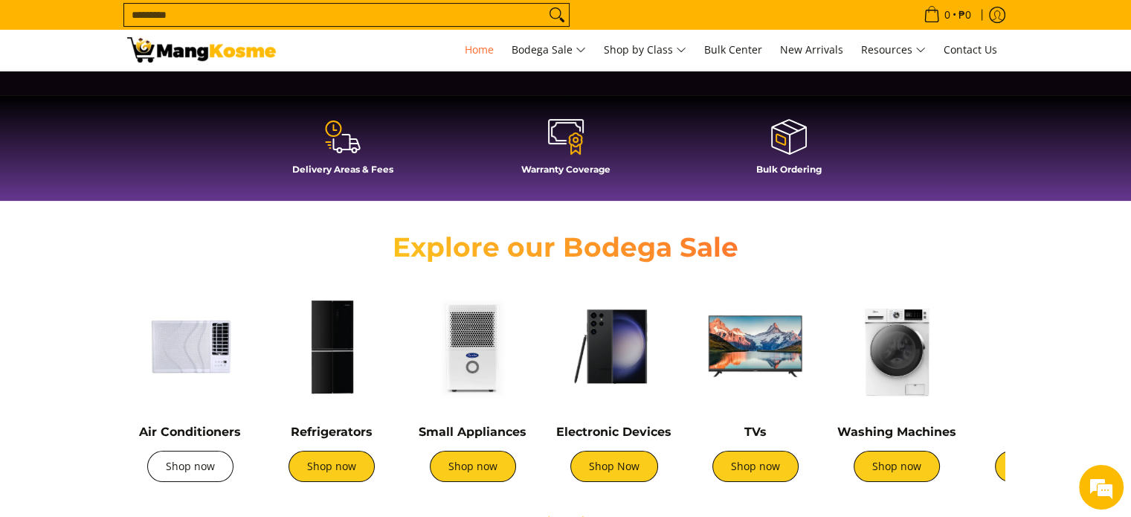 This screenshot has width=1131, height=517. Describe the element at coordinates (566, 169) in the screenshot. I see `h4: Warranty Coverage` at that location.